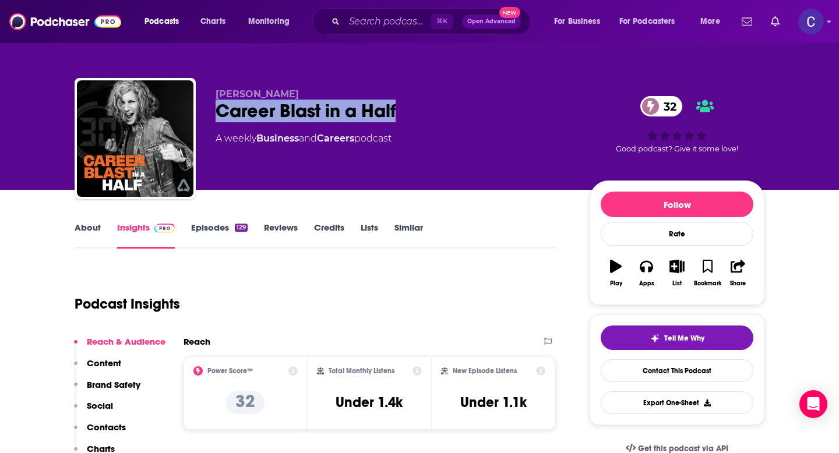  What do you see at coordinates (114, 384) in the screenshot?
I see `p: Brand Safety` at bounding box center [114, 384].